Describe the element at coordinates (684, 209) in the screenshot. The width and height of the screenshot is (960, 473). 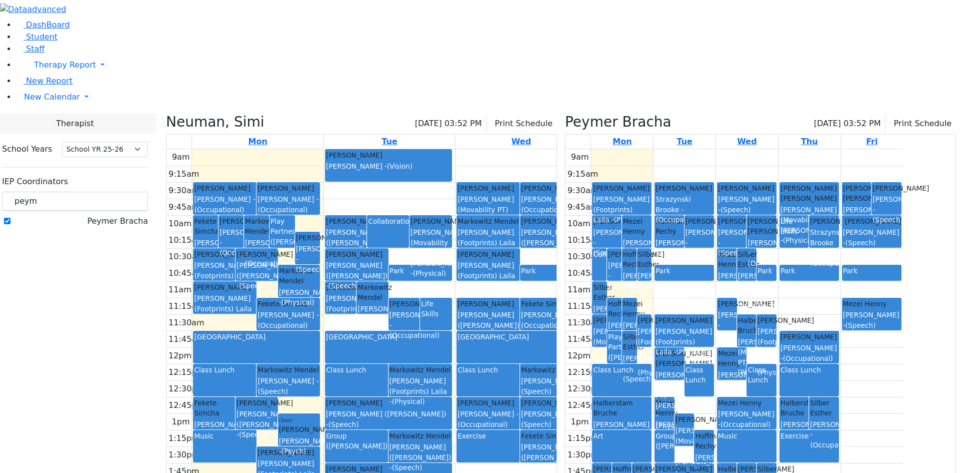
I see `div: Strazynski Brooke -` at that location.